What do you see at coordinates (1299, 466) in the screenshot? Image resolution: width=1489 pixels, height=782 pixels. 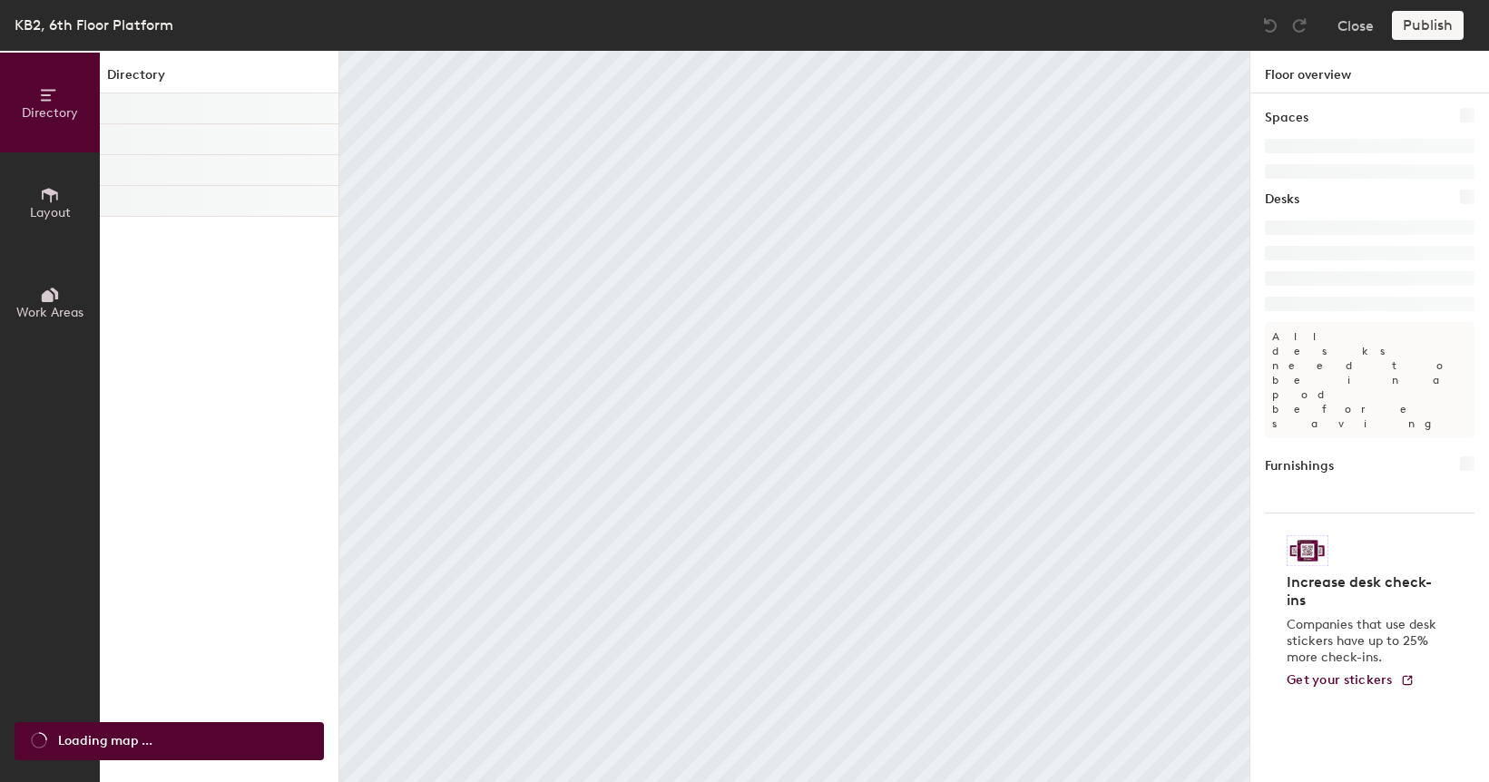 I see `h1: Furnishings` at bounding box center [1299, 466].